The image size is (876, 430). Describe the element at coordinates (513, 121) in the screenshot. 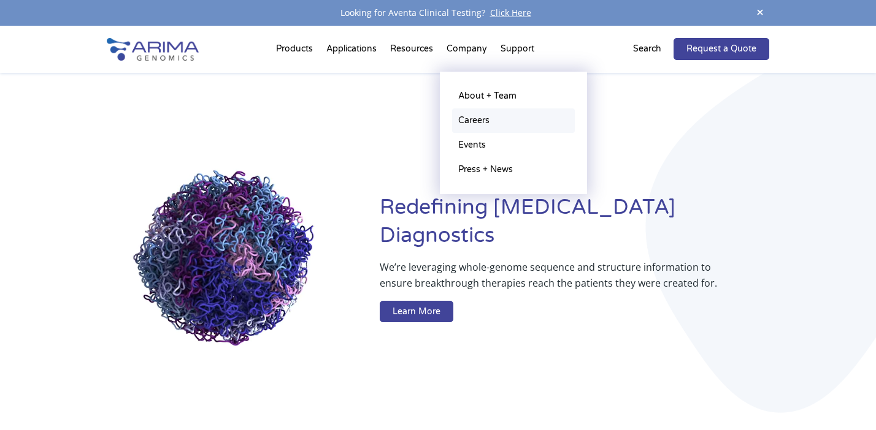

I see `a: Careers` at that location.